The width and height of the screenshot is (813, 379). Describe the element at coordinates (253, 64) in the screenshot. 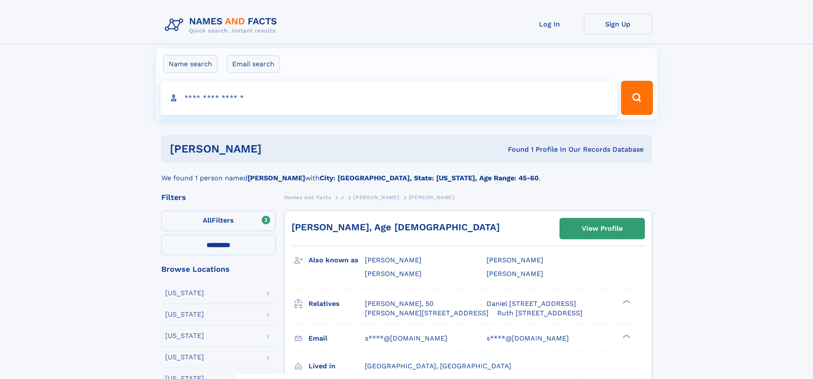

I see `label: Email search` at that location.